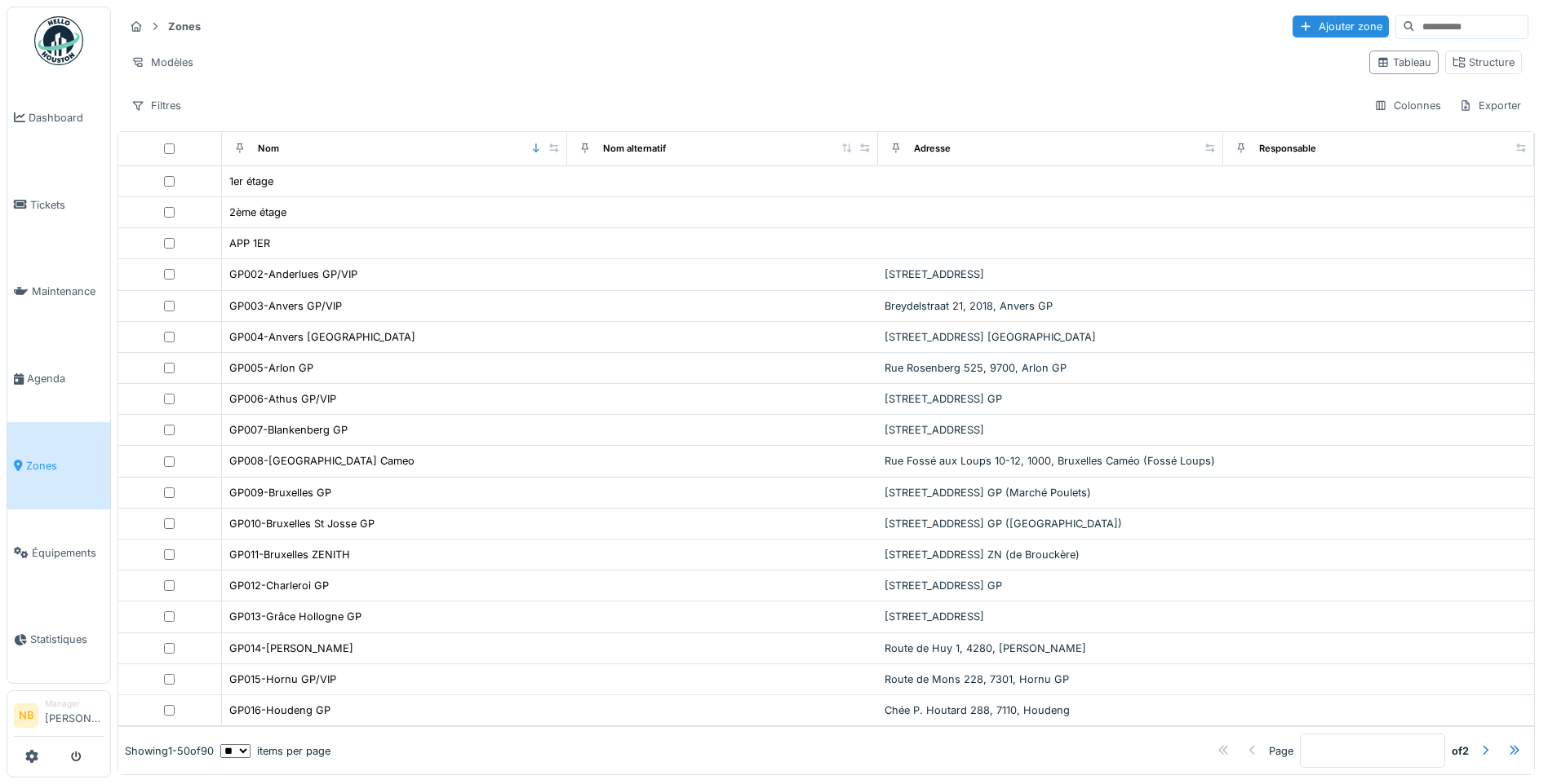 The width and height of the screenshot is (1548, 784). What do you see at coordinates (280, 493) in the screenshot?
I see `div: GP009-Bruxelles GP` at bounding box center [280, 493].